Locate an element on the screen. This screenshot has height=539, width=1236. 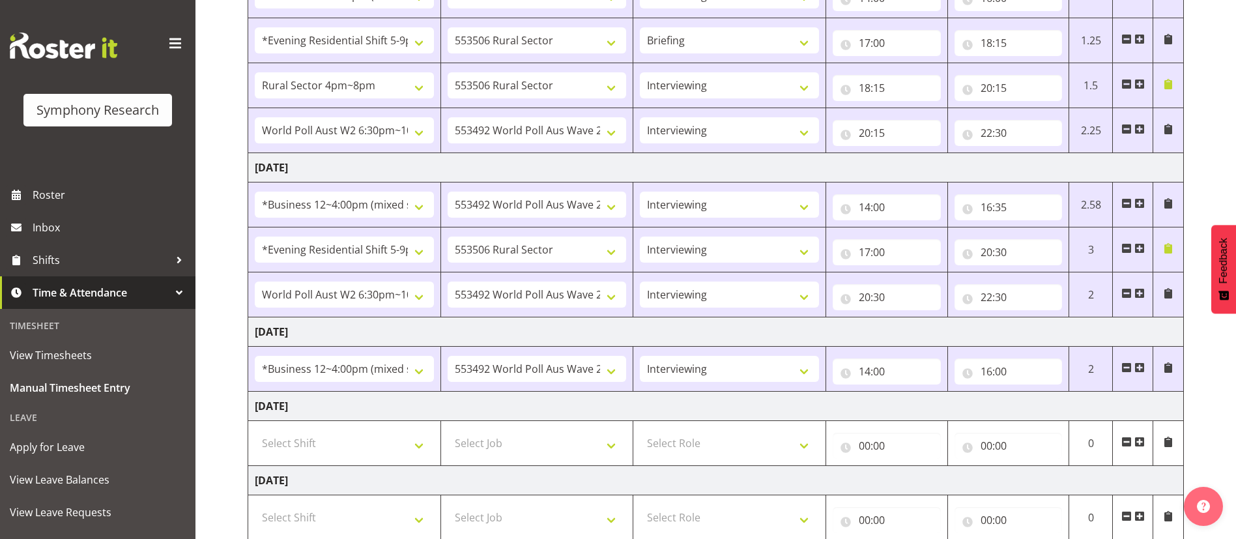
span: Feedback is located at coordinates (1224, 261).